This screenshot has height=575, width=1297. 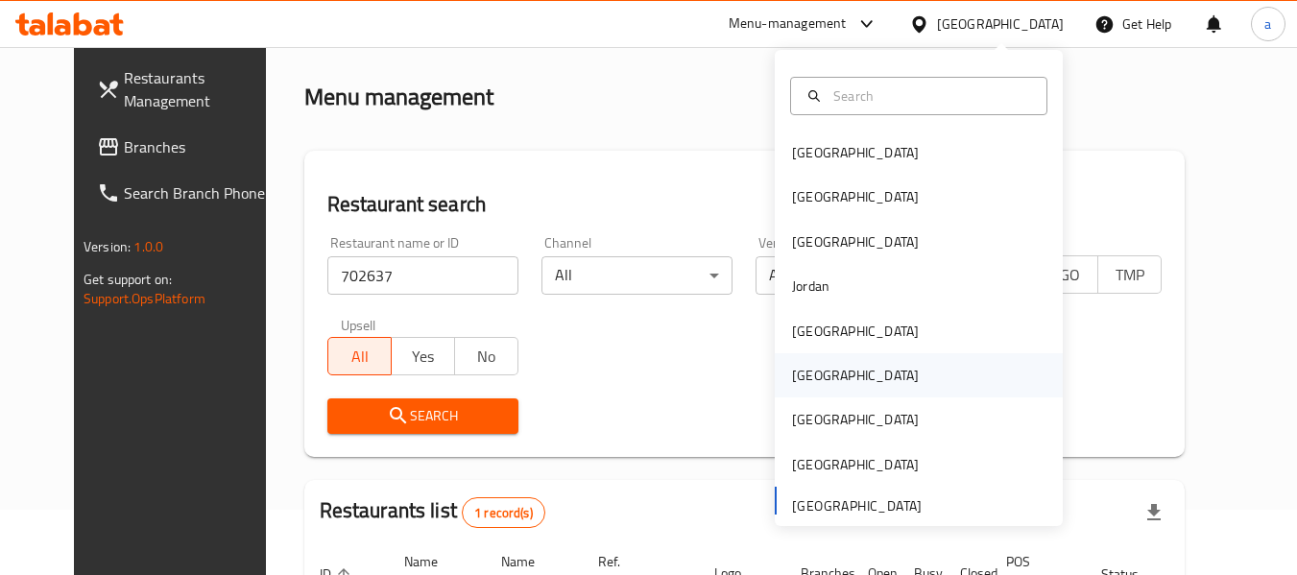 What do you see at coordinates (503, 513) in the screenshot?
I see `span: 1 record(s)` at bounding box center [503, 513].